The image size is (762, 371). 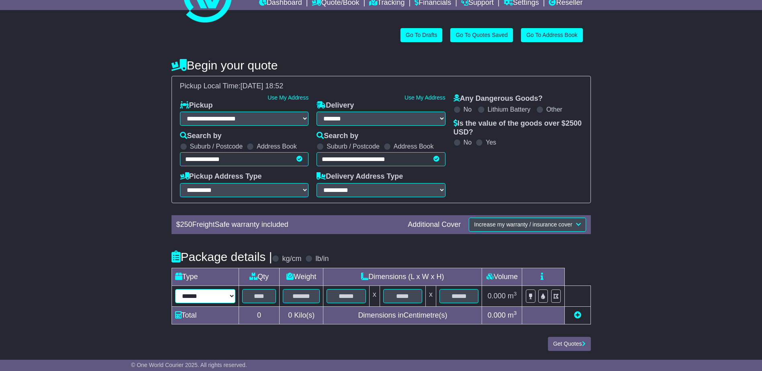 What do you see at coordinates (552, 35) in the screenshot?
I see `a: Go To Address Book` at bounding box center [552, 35].